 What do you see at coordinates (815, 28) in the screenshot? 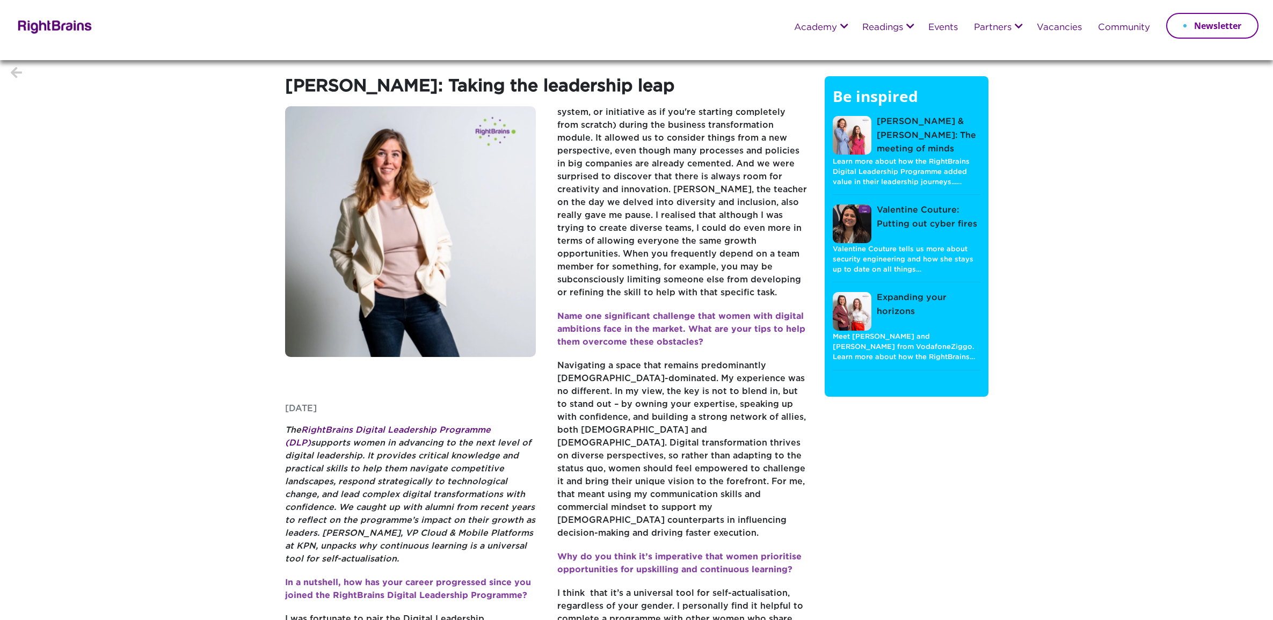
I see `a: Academy` at bounding box center [815, 28].